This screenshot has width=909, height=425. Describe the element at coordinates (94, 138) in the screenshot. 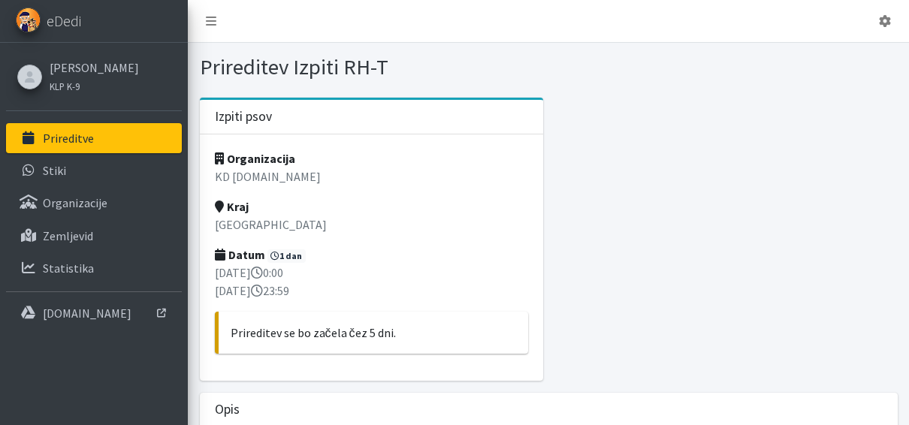

I see `a: Prireditve` at that location.